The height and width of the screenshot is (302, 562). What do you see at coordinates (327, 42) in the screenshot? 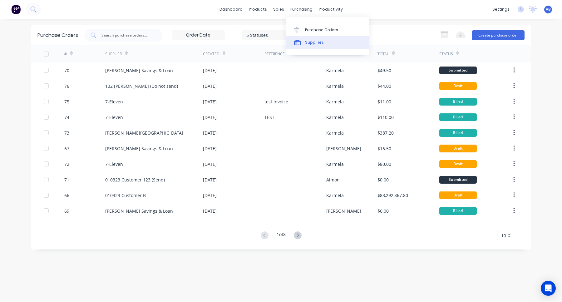
I see `a: Suppliers` at bounding box center [327, 42].